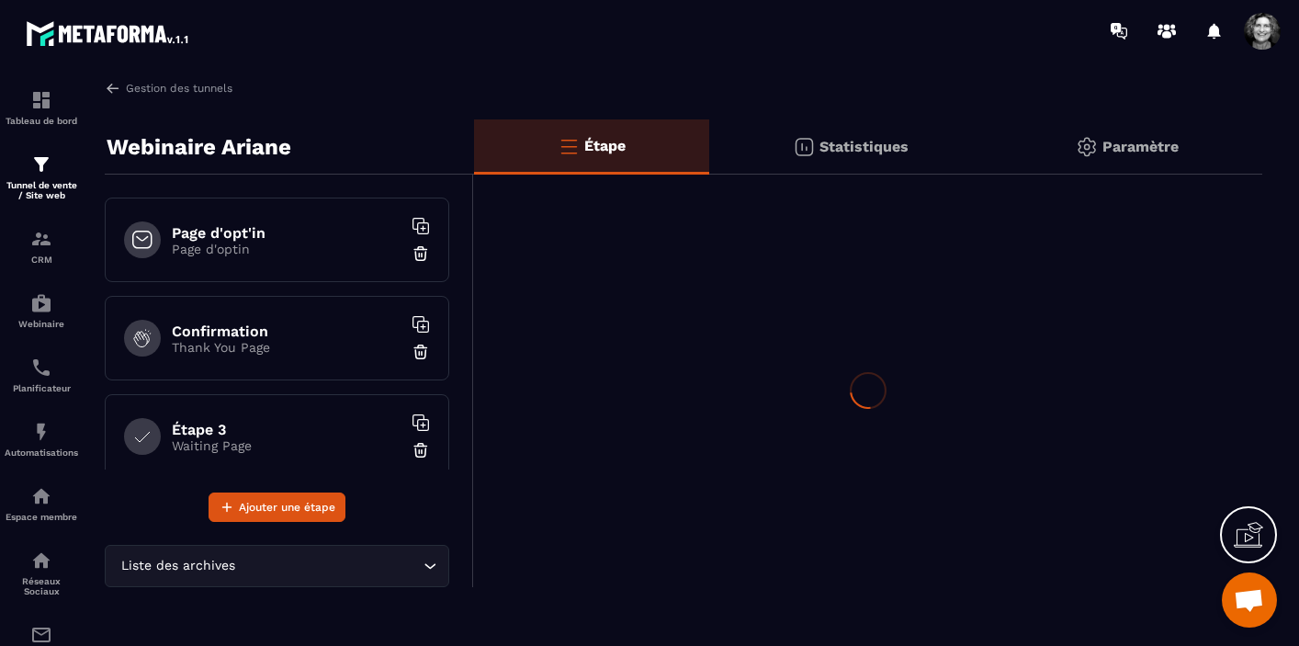  What do you see at coordinates (1140, 146) in the screenshot?
I see `p: Paramètre` at bounding box center [1140, 146].